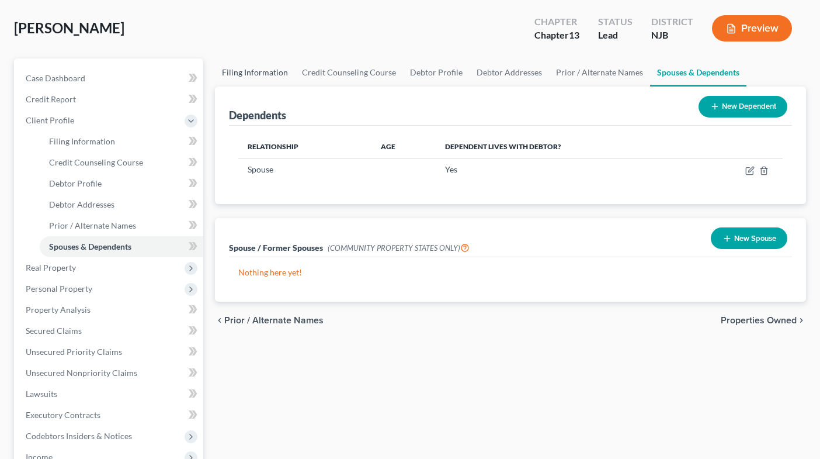 This screenshot has width=820, height=459. I want to click on span: 13, so click(574, 34).